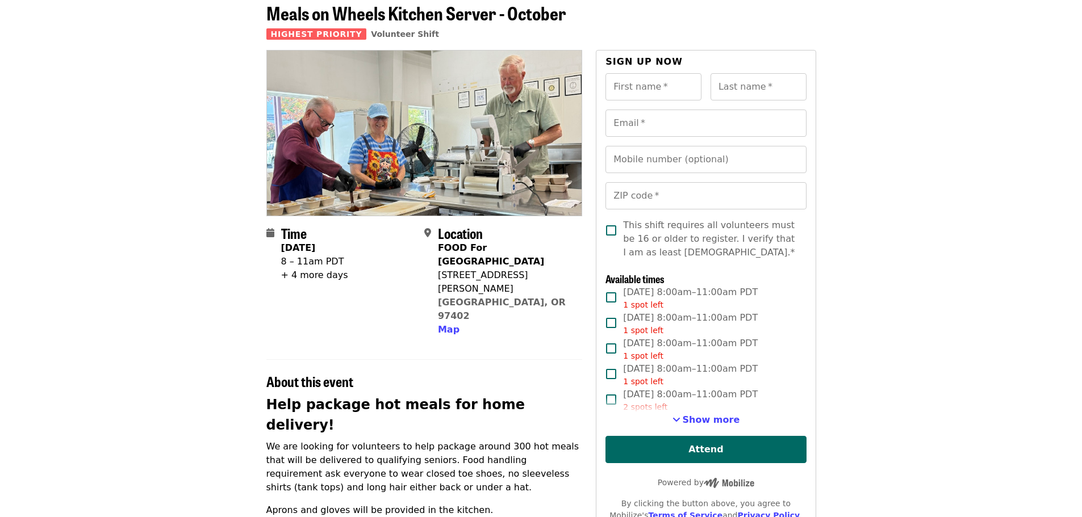 This screenshot has height=517, width=1082. I want to click on button: Map, so click(449, 330).